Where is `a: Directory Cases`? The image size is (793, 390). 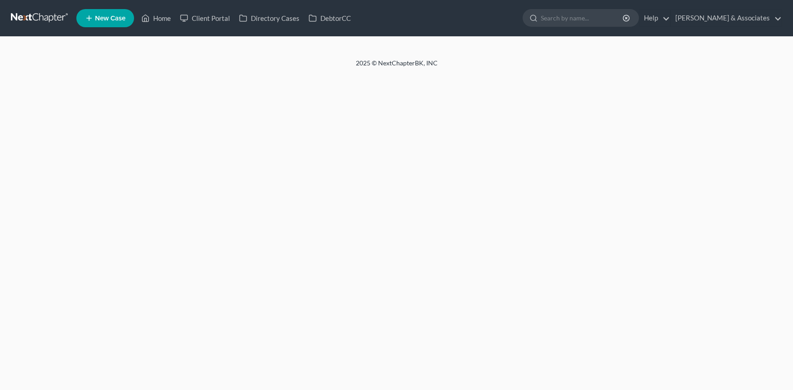 a: Directory Cases is located at coordinates (269, 18).